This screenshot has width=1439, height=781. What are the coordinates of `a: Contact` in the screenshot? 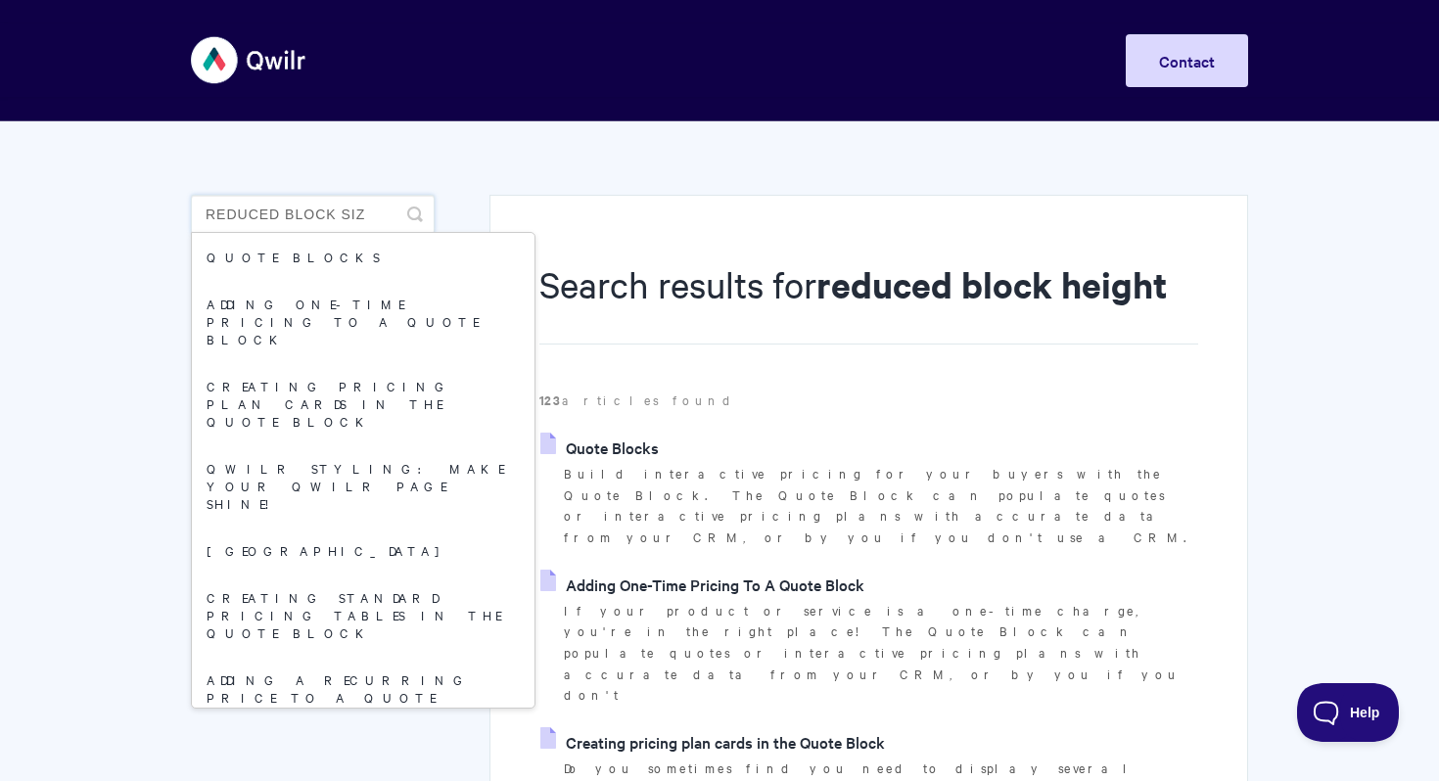 It's located at (1186, 61).